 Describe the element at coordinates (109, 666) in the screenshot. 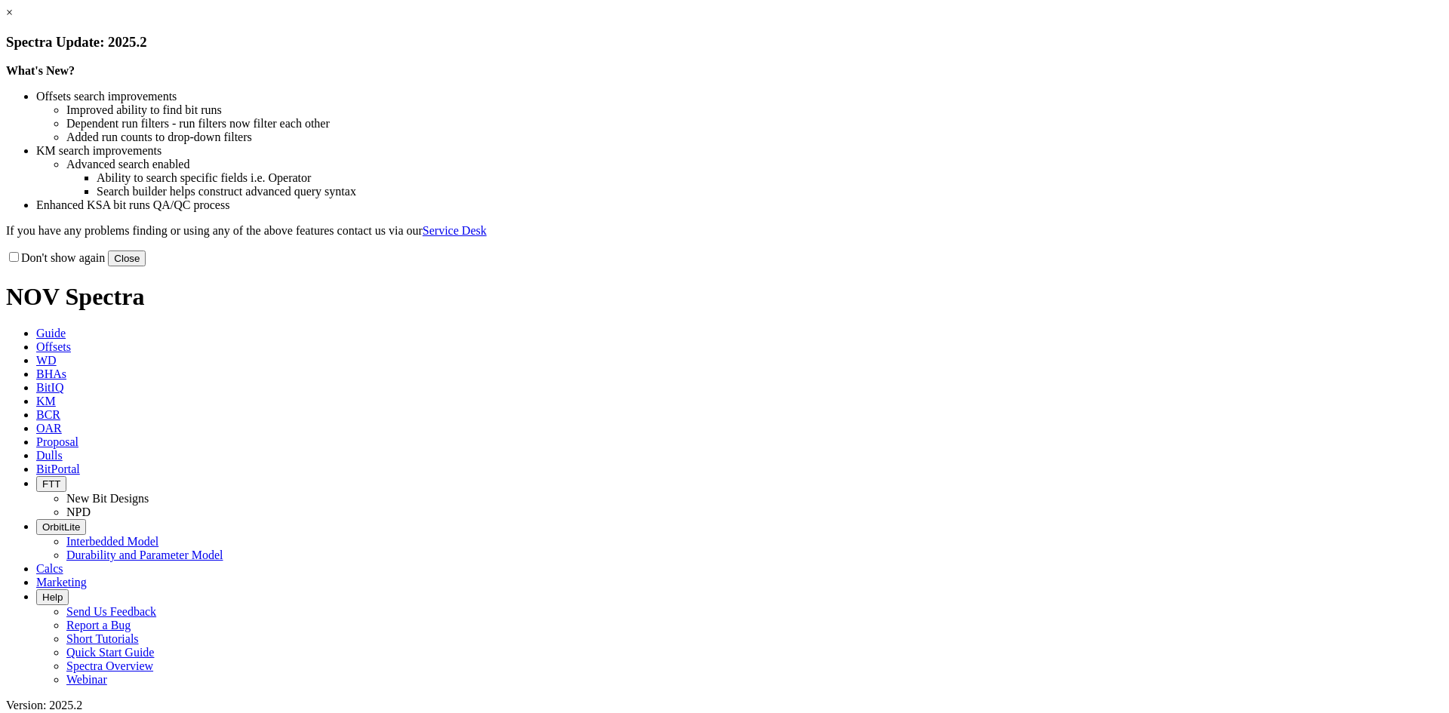

I see `a: Spectra Overview` at that location.